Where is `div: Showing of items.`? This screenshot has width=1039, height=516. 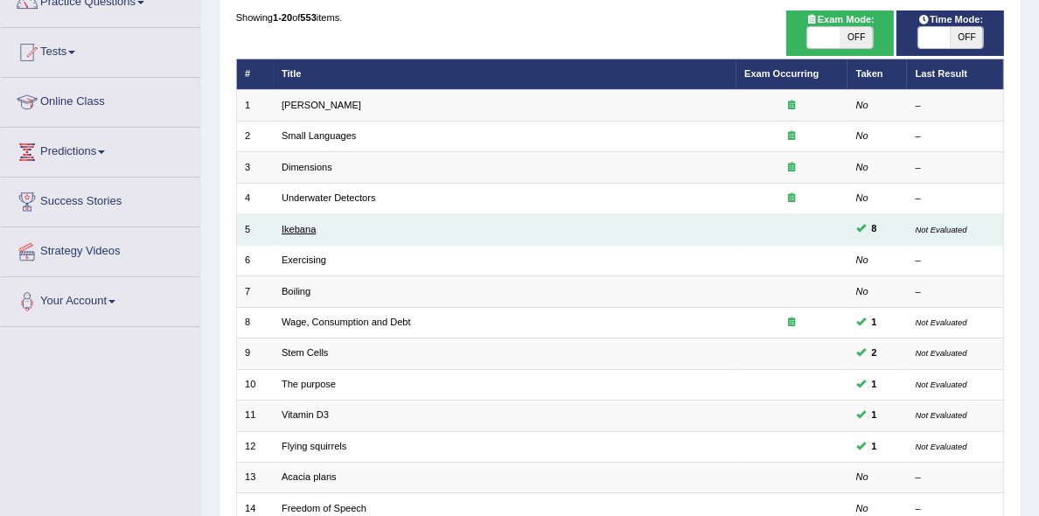 div: Showing of items. is located at coordinates (620, 17).